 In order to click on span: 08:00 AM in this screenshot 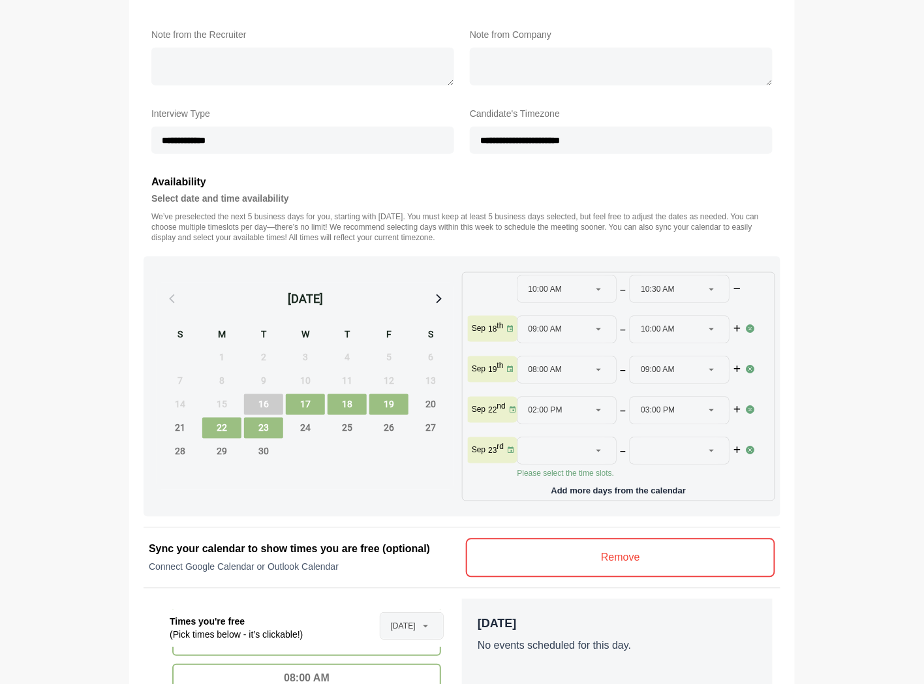, I will do `click(546, 370)`.